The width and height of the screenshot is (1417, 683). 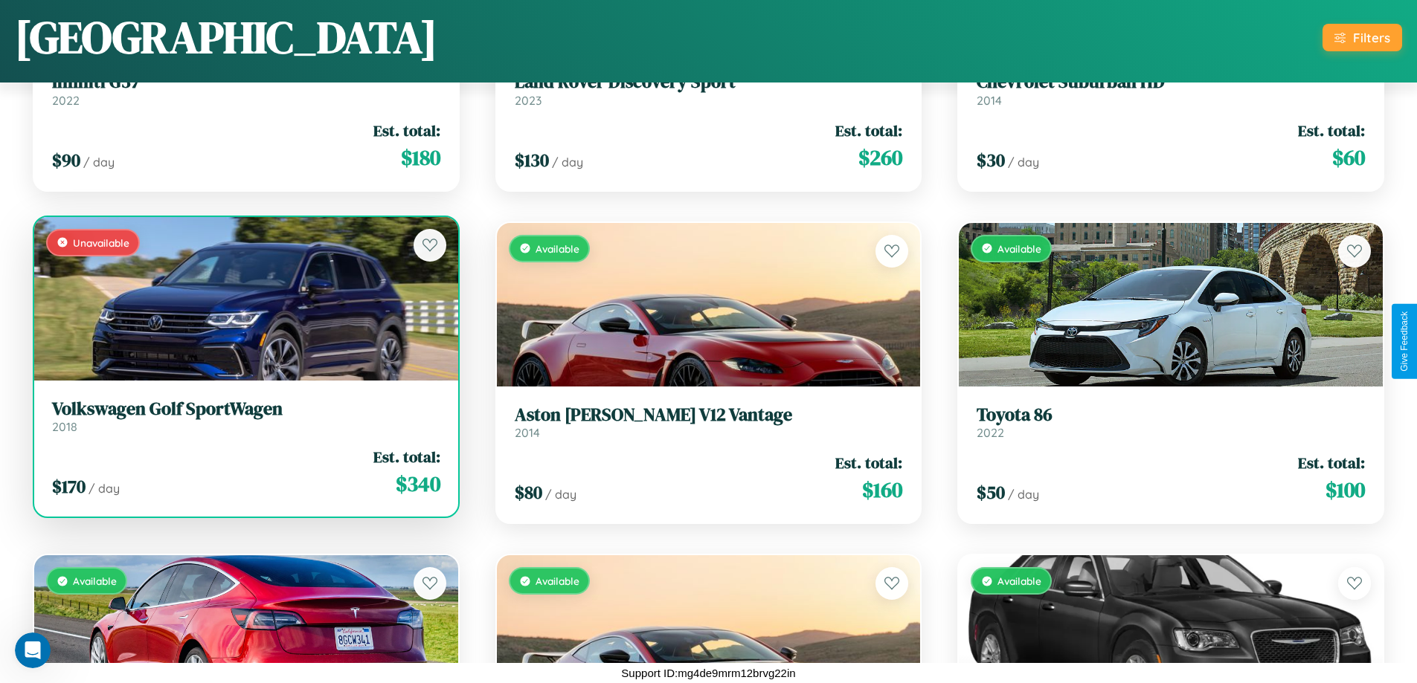 What do you see at coordinates (1171, 89) in the screenshot?
I see `a: Chevrolet Suburban HD2014` at bounding box center [1171, 89].